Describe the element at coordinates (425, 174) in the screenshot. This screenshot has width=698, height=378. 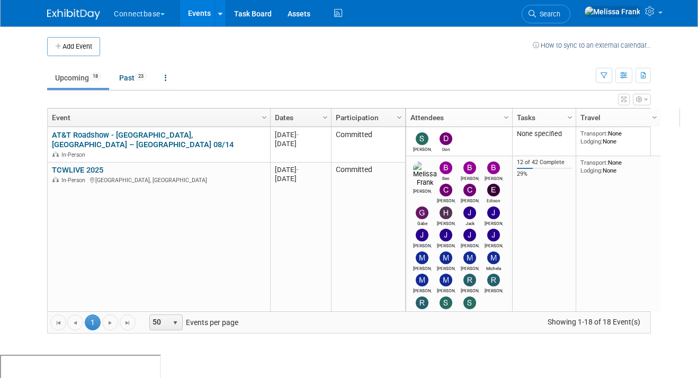
I see `img: Melissa Frank` at that location.